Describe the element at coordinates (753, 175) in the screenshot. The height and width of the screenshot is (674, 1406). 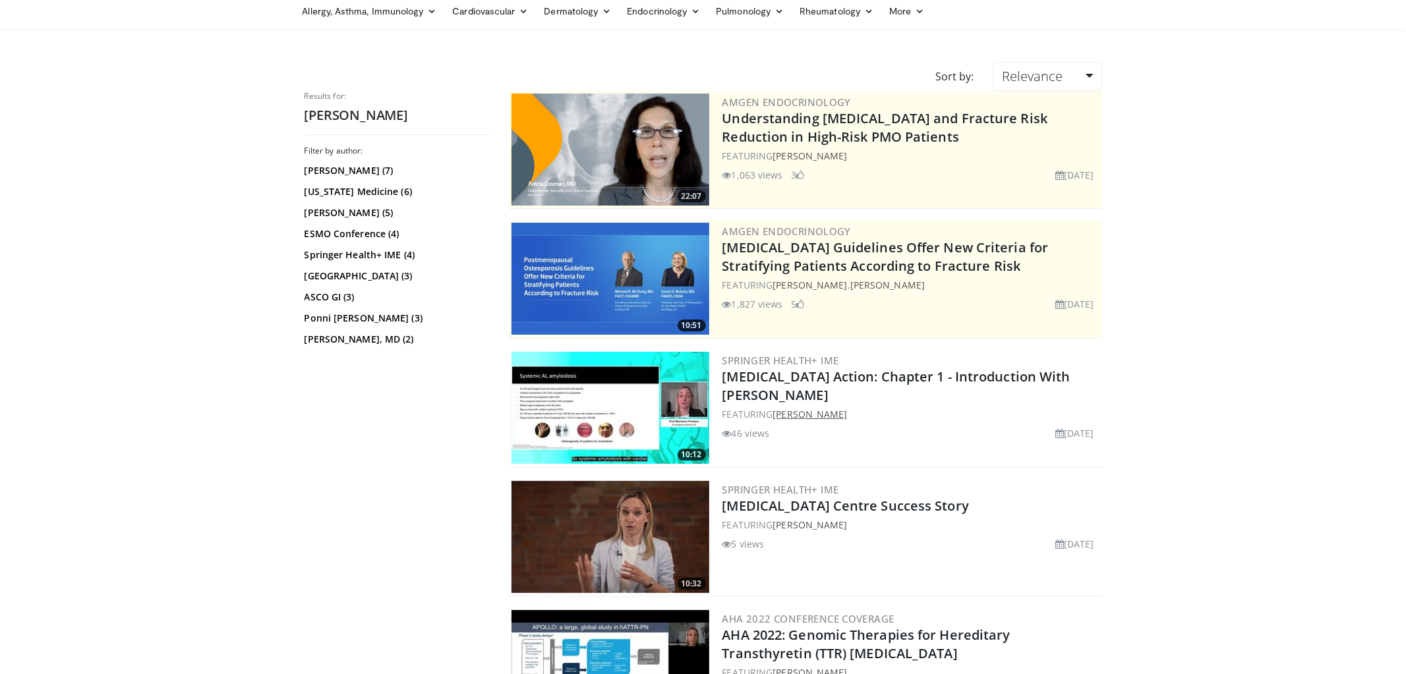
I see `li: 1,063 views` at that location.